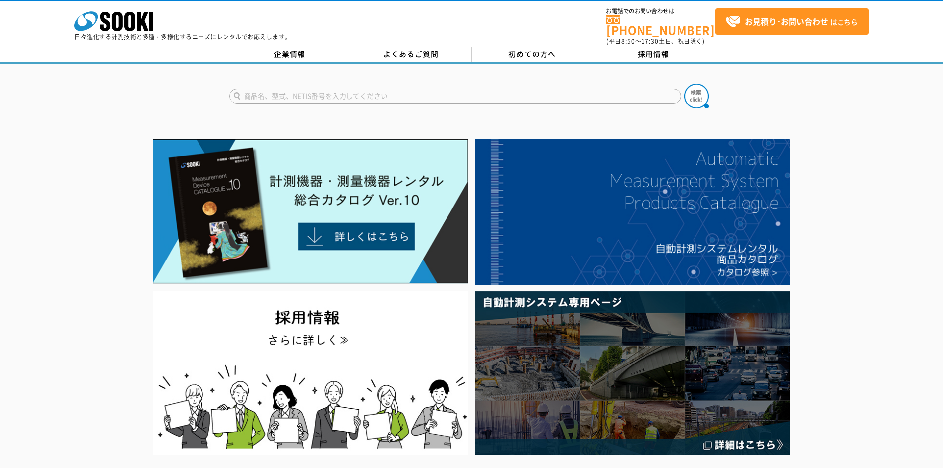 The height and width of the screenshot is (468, 943). Describe the element at coordinates (455, 96) in the screenshot. I see `input: 商品名、型式、NETIS番号を入力してください` at that location.